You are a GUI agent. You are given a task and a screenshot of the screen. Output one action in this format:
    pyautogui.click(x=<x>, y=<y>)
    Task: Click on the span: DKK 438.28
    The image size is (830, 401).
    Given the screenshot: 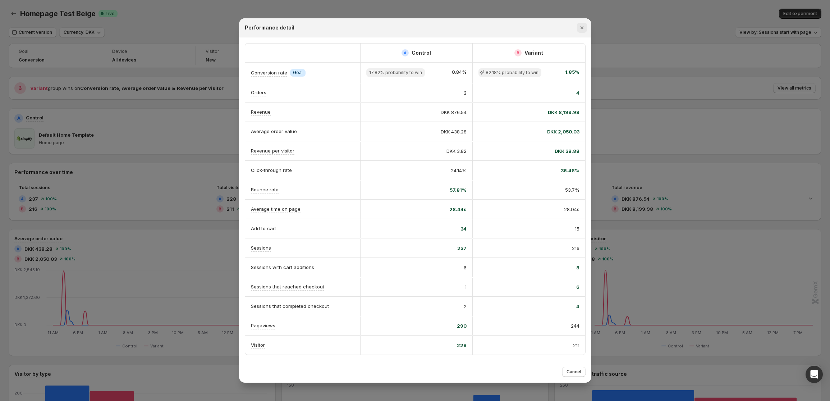 What is the action you would take?
    pyautogui.click(x=454, y=132)
    